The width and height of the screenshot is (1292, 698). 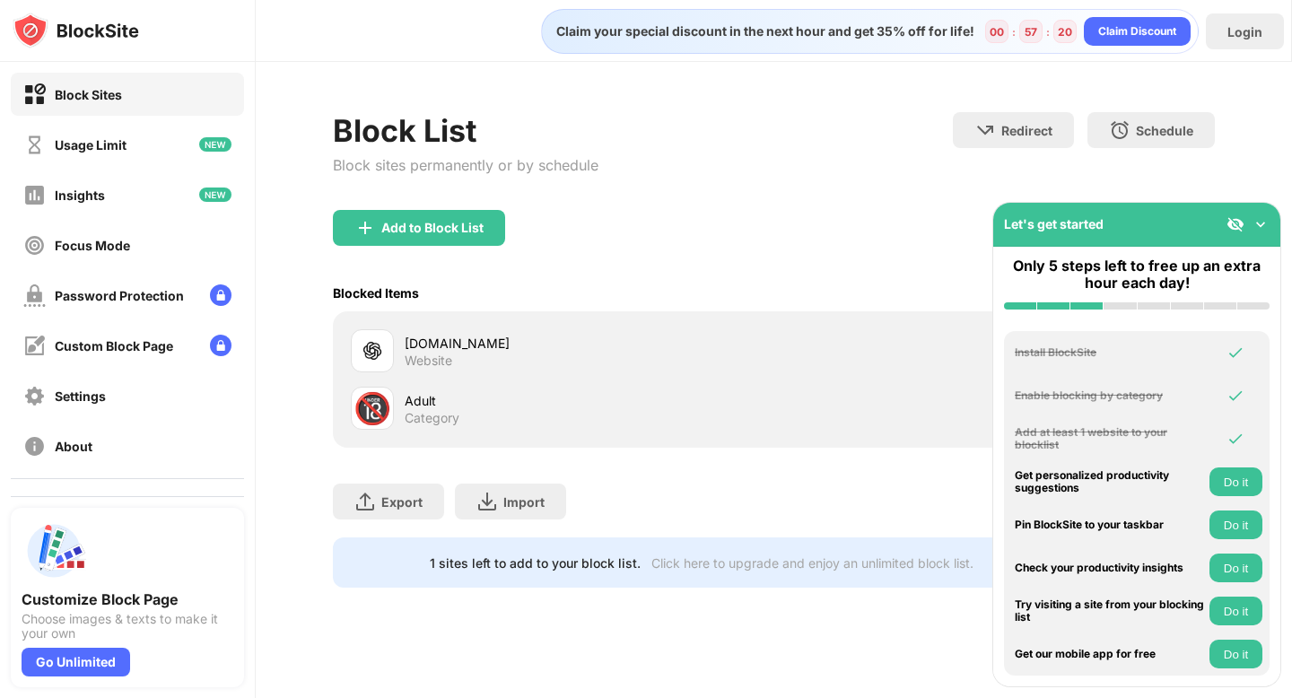 What do you see at coordinates (34, 245) in the screenshot?
I see `img: focus-off.svg` at bounding box center [34, 245].